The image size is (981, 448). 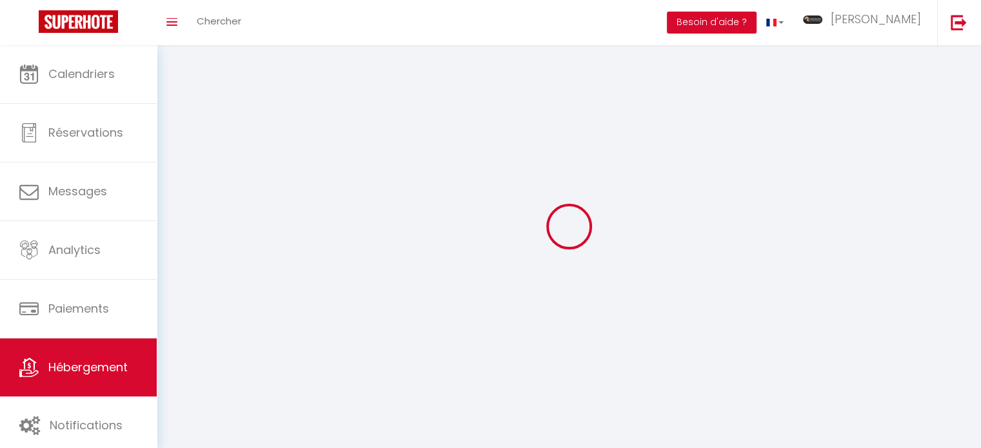 What do you see at coordinates (86, 425) in the screenshot?
I see `span: Notifications` at bounding box center [86, 425].